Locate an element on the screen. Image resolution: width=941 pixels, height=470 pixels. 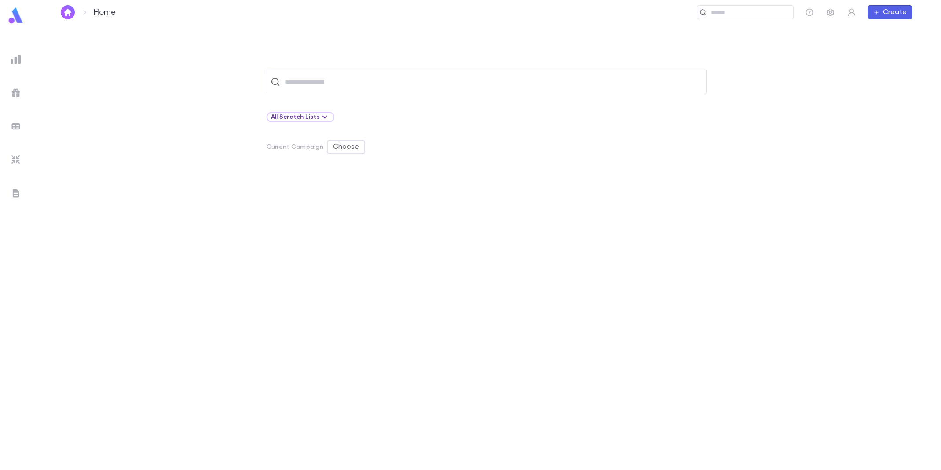
img: logo is located at coordinates (16, 15).